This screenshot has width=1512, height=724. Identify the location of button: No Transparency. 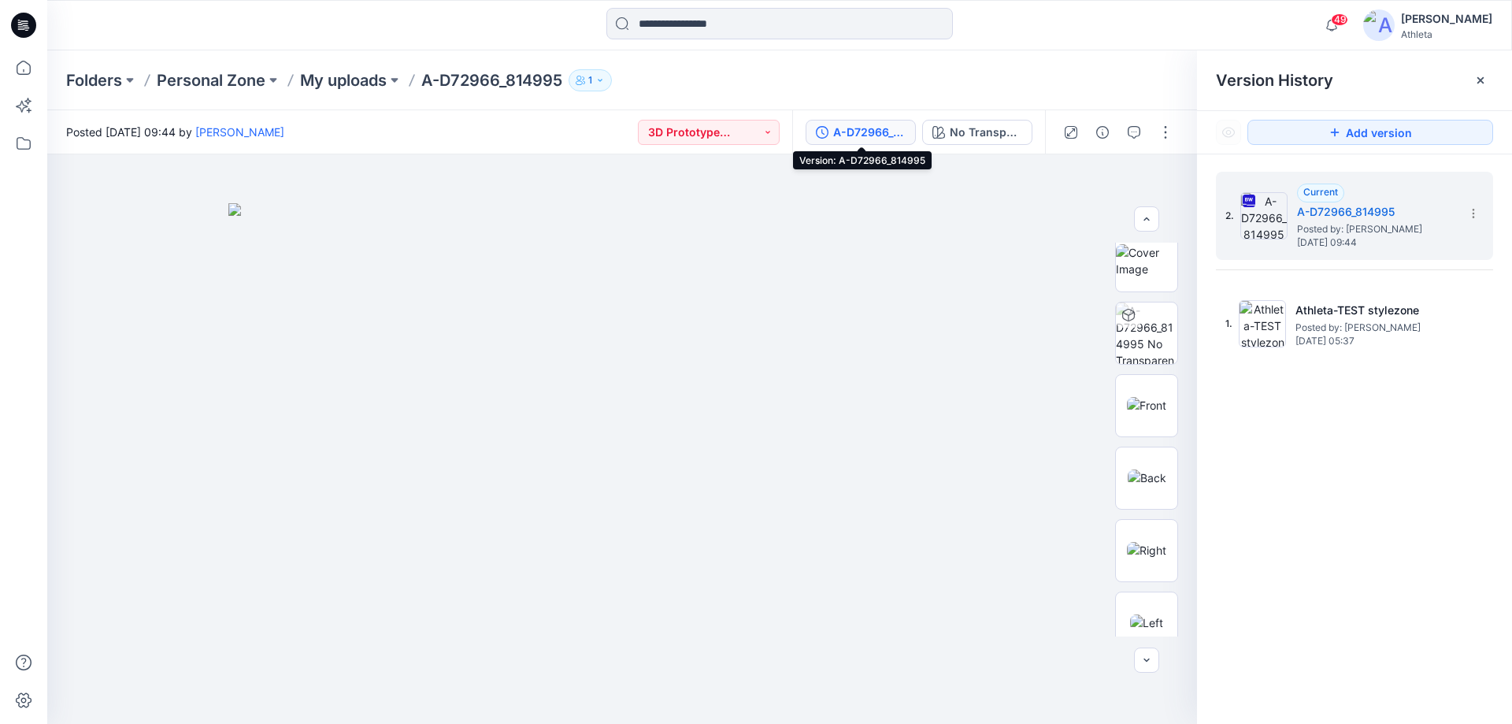
(977, 132).